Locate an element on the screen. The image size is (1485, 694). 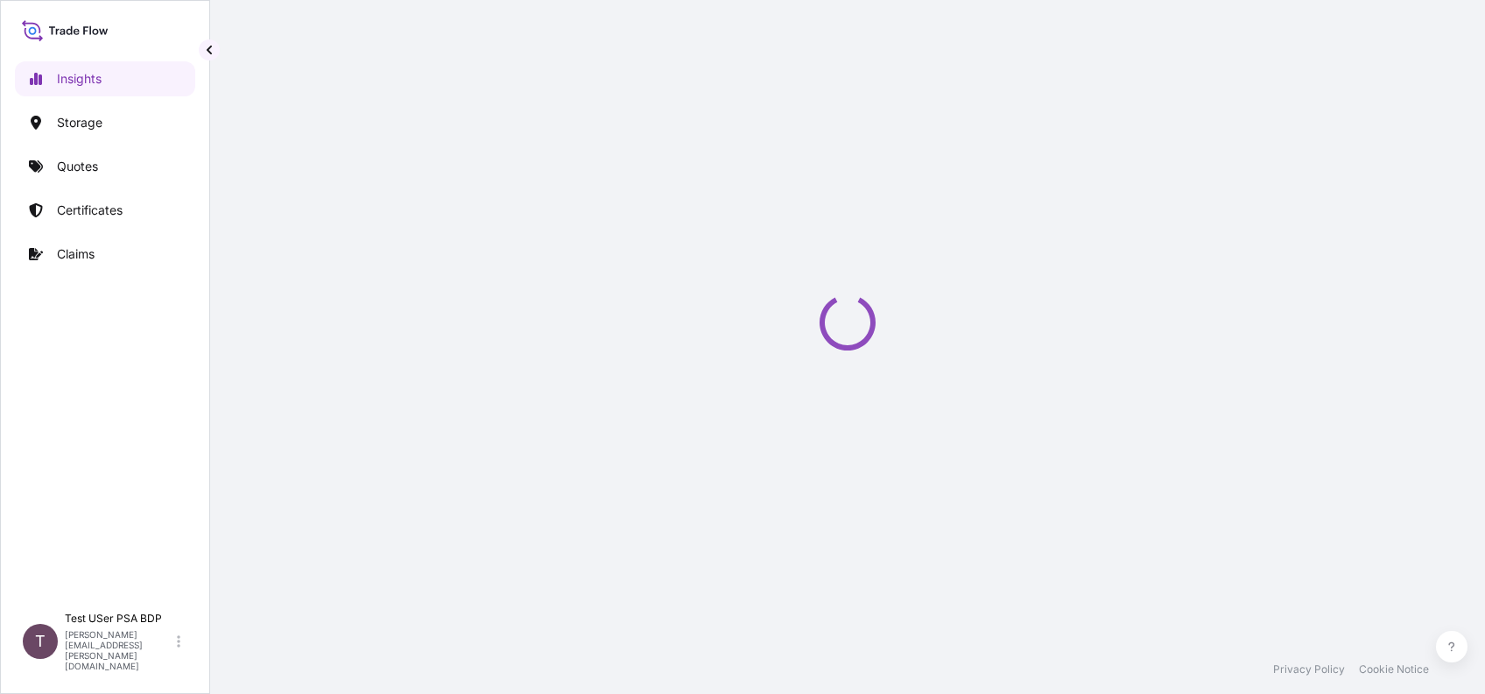
p: Privacy Policy is located at coordinates (1309, 669).